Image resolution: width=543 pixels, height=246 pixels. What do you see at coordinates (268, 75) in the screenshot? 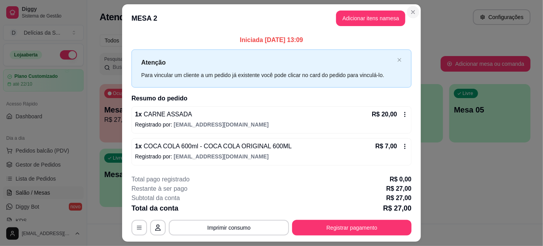
I see `div: Para vincular um cliente a um pedido já existente você pode clicar no card do pedido para vinculá...` at bounding box center [268, 75].